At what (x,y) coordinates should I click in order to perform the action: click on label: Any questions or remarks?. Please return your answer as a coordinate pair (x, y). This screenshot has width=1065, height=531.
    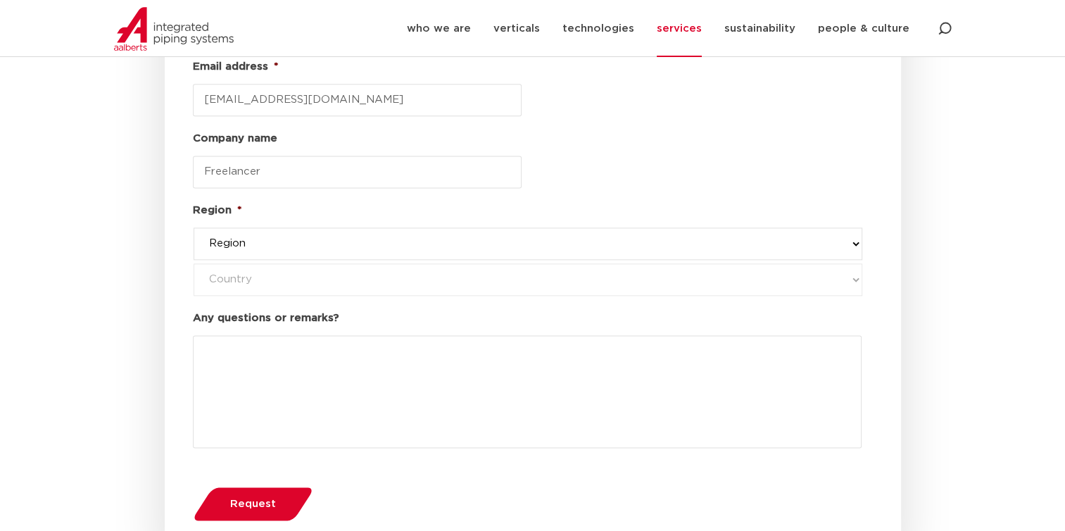
    Looking at the image, I should click on (265, 318).